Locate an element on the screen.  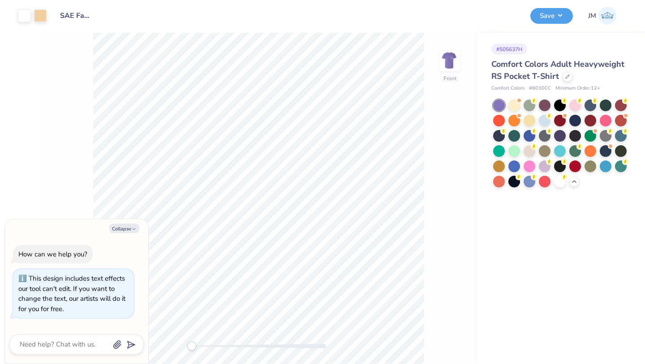
div: How can we help you? is located at coordinates (53, 254).